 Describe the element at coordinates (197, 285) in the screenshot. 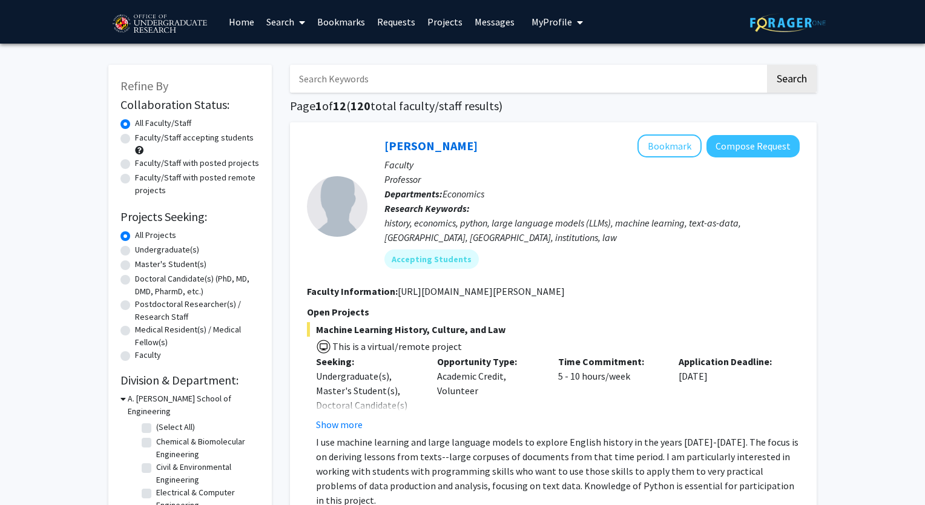

I see `label: Doctoral Candidate(s) (PhD, MD, DMD, PharmD, etc.)` at that location.